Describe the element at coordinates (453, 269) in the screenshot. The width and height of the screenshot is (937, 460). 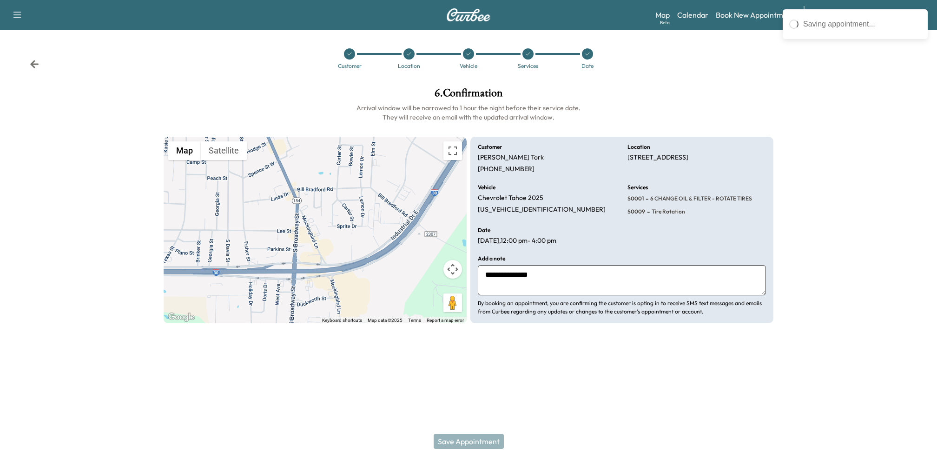
I see `button: Map camera controls` at that location.